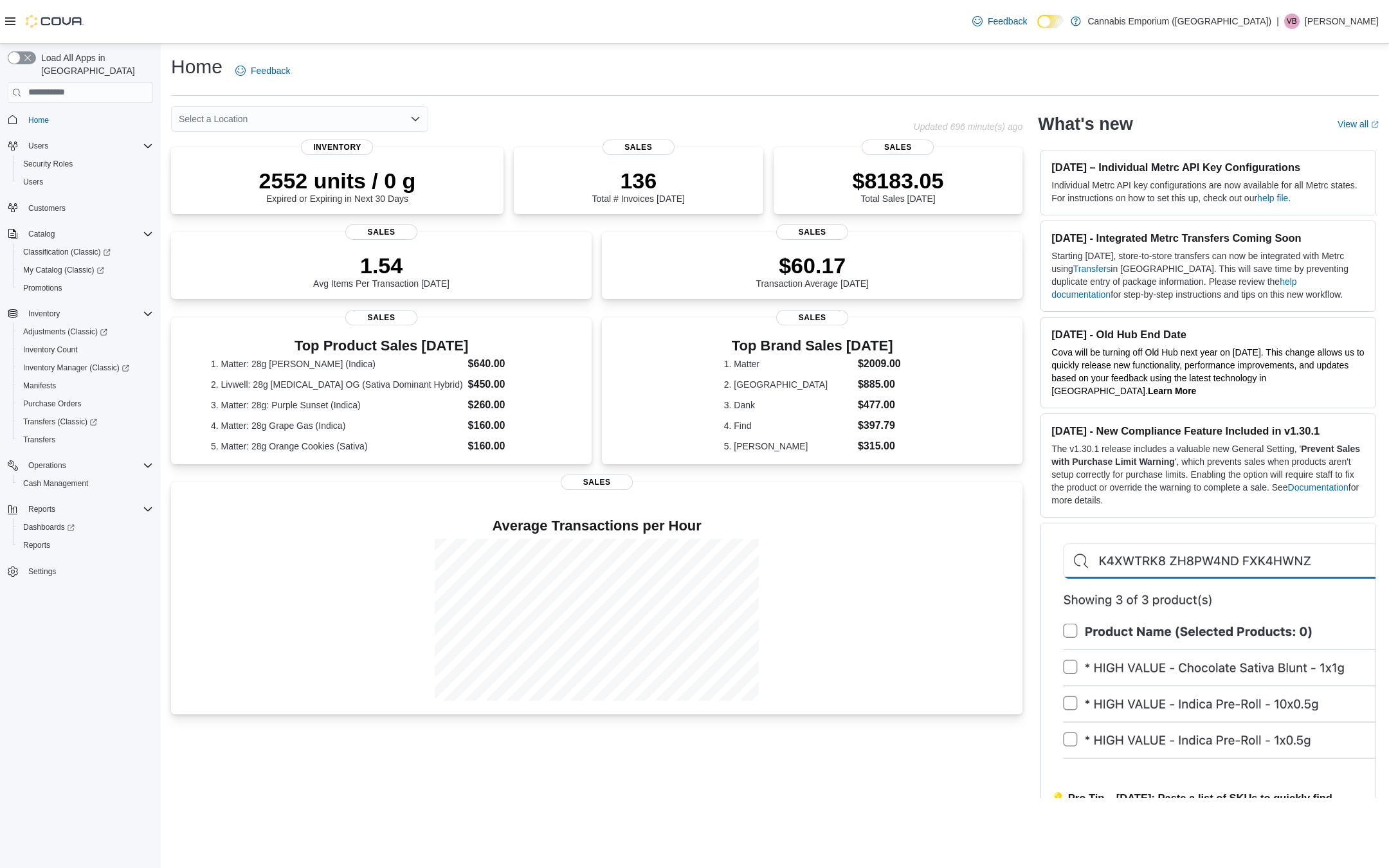 This screenshot has width=1389, height=868. I want to click on span: Dashboards, so click(49, 527).